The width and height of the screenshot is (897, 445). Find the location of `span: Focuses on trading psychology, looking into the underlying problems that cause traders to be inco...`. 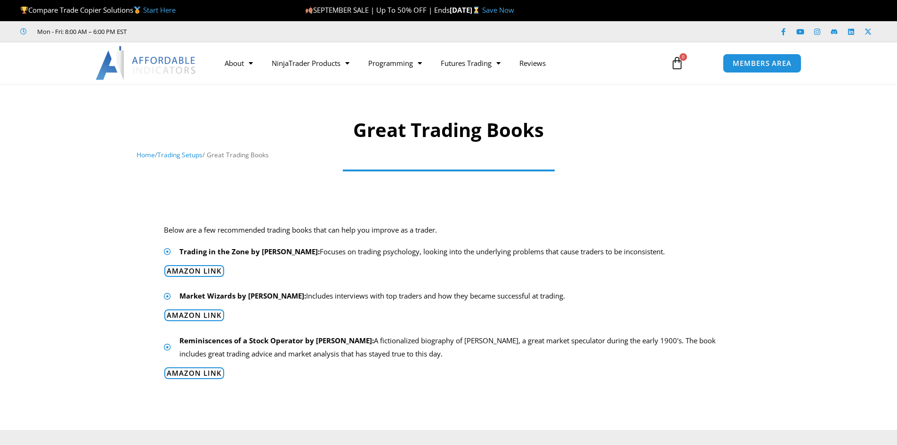

span: Focuses on trading psychology, looking into the underlying problems that cause traders to be inco... is located at coordinates (421, 252).